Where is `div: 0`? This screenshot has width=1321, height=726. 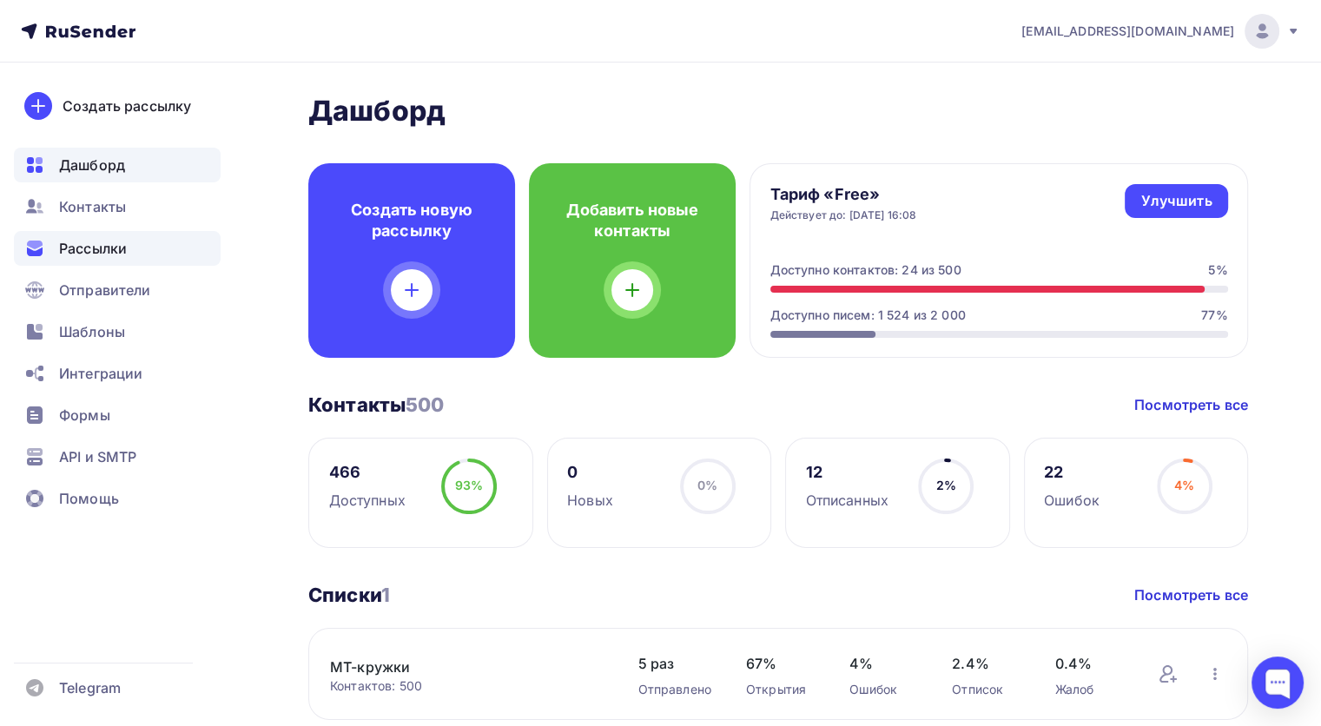 div: 0 is located at coordinates (590, 472).